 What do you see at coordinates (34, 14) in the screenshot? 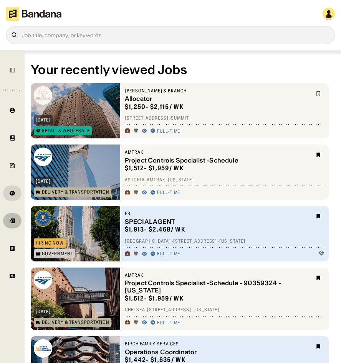
I see `img: Bandana logotype` at bounding box center [34, 14].